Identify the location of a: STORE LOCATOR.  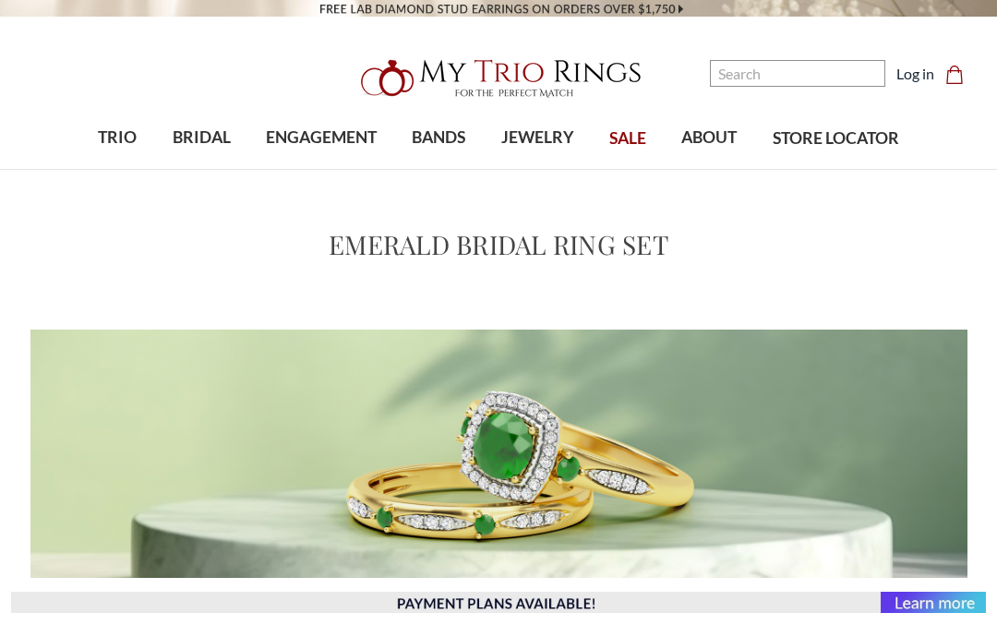
(835, 138).